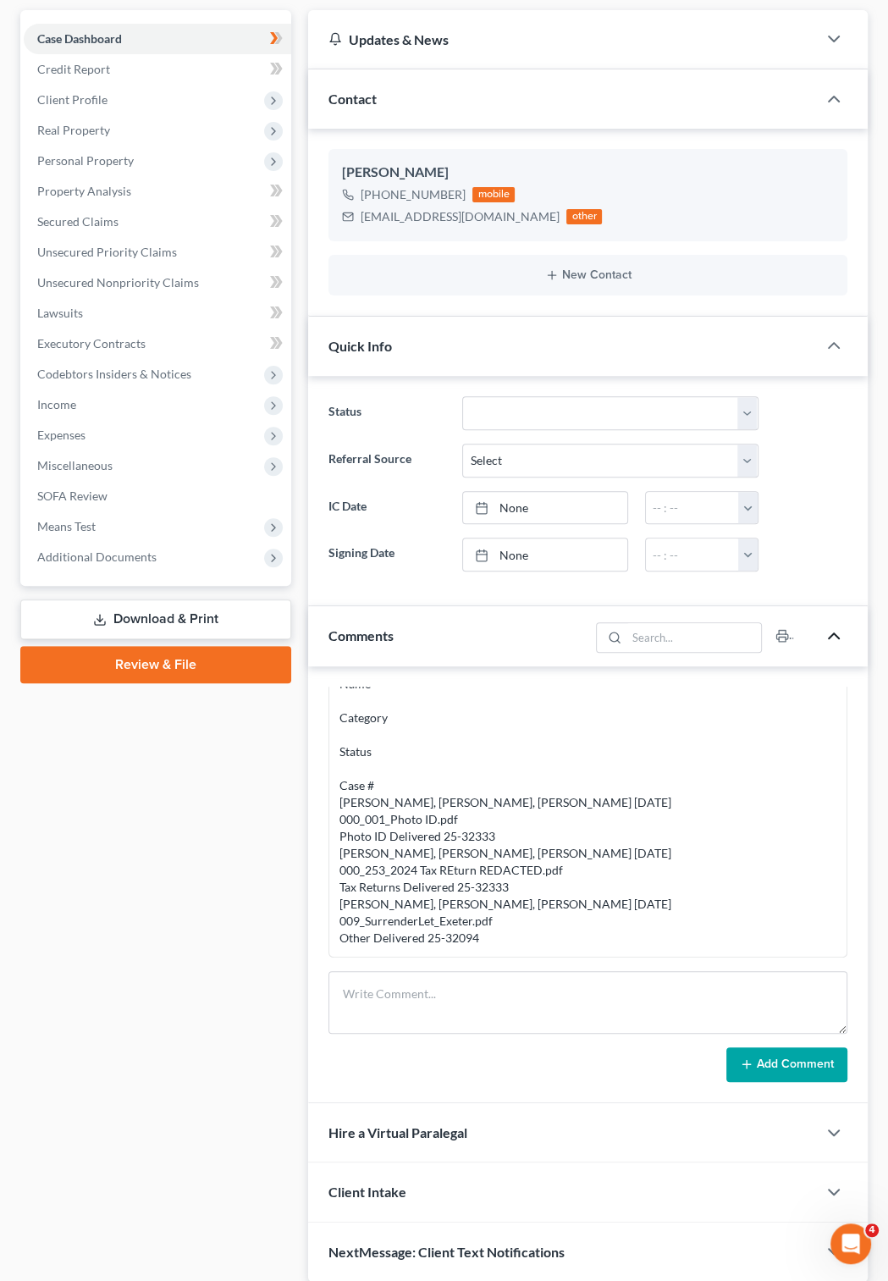 This screenshot has height=1281, width=888. I want to click on span: Client Intake, so click(368, 1192).